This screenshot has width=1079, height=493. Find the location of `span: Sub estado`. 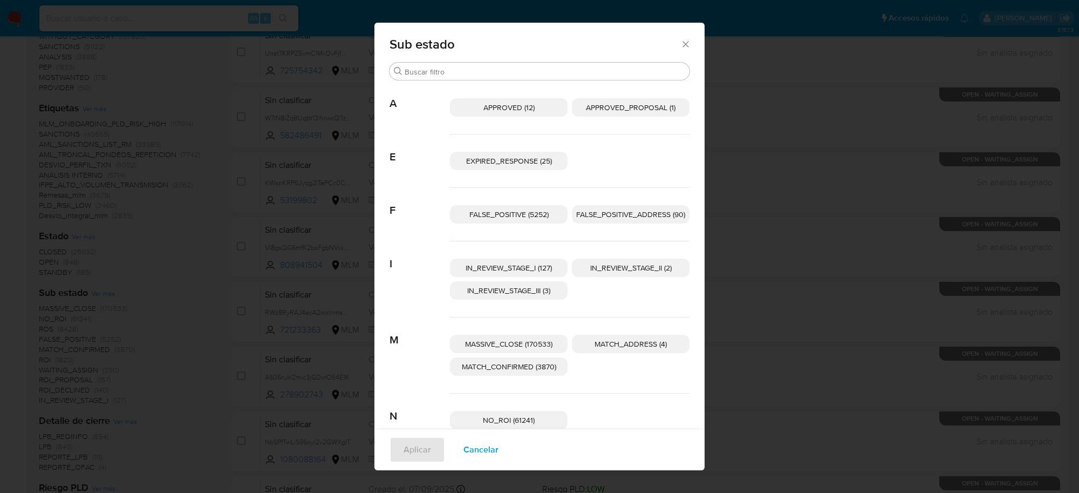

span: Sub estado is located at coordinates (535, 44).